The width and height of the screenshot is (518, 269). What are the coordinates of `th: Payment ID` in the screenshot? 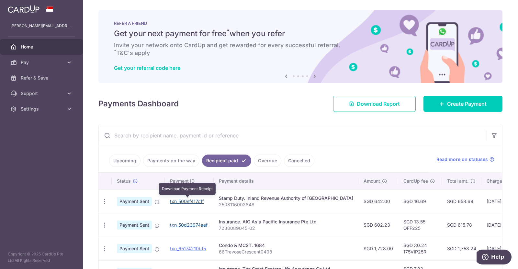 It's located at (189, 181).